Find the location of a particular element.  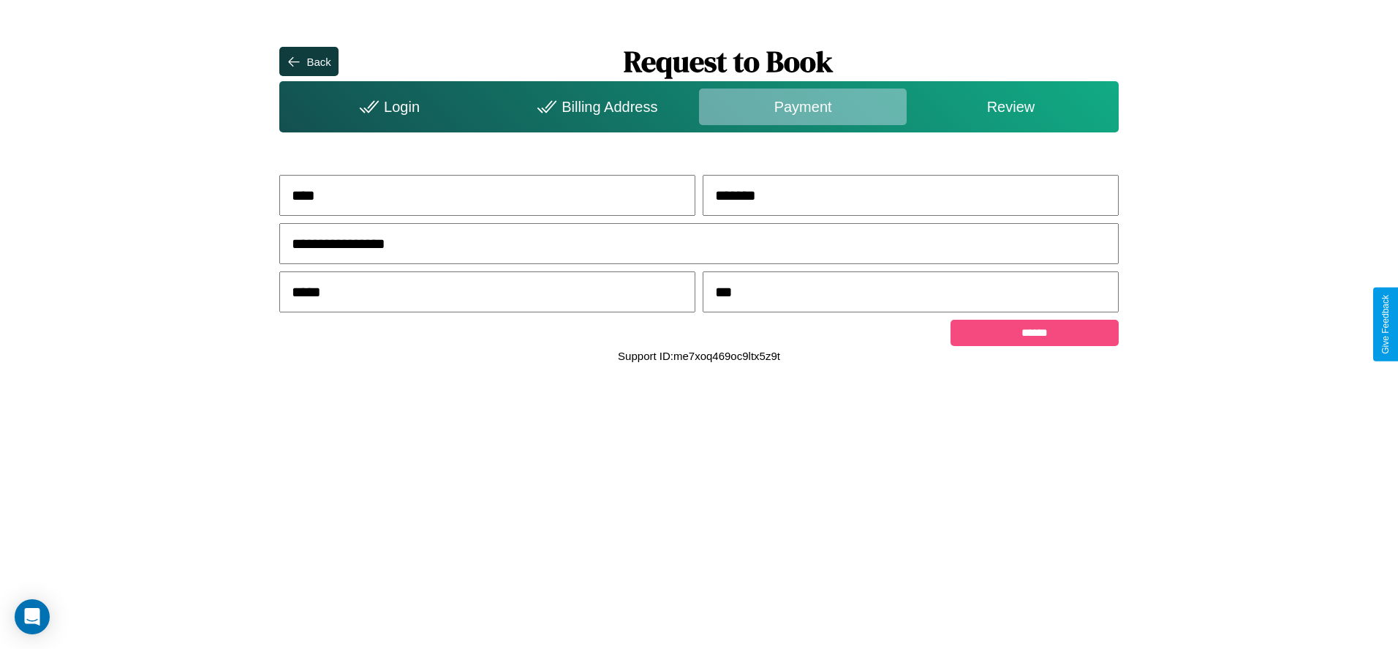

div: Open Intercom Messenger is located at coordinates (32, 616).